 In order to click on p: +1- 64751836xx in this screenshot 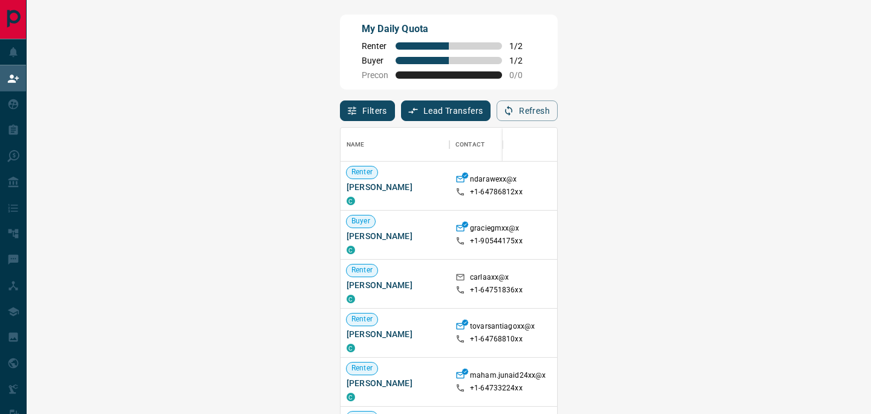, I will do `click(496, 290)`.